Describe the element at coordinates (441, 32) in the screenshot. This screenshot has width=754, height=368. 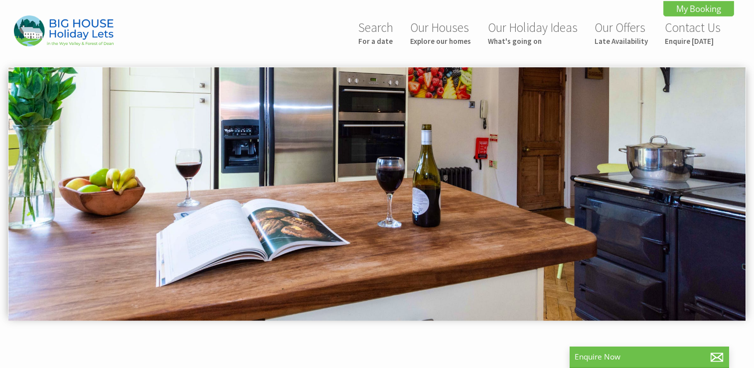
I see `a: Our HousesExplore our homes` at that location.